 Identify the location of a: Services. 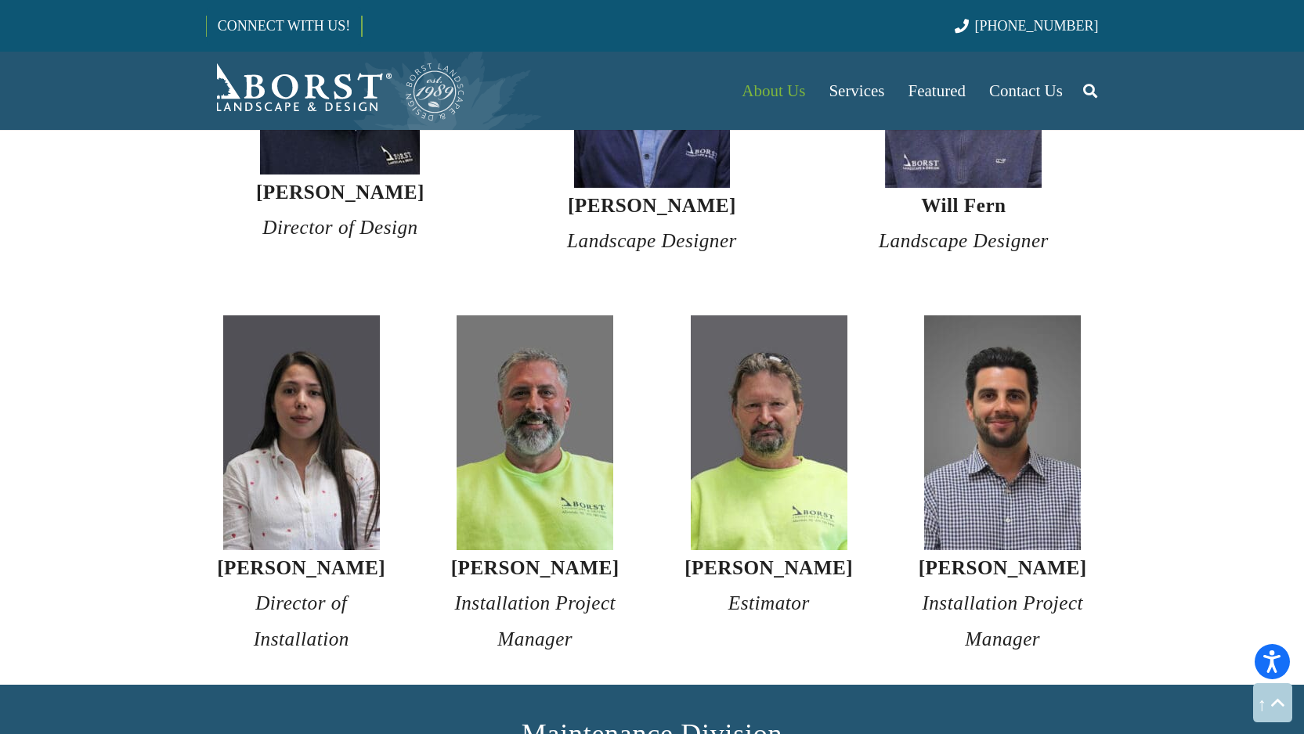
(856, 91).